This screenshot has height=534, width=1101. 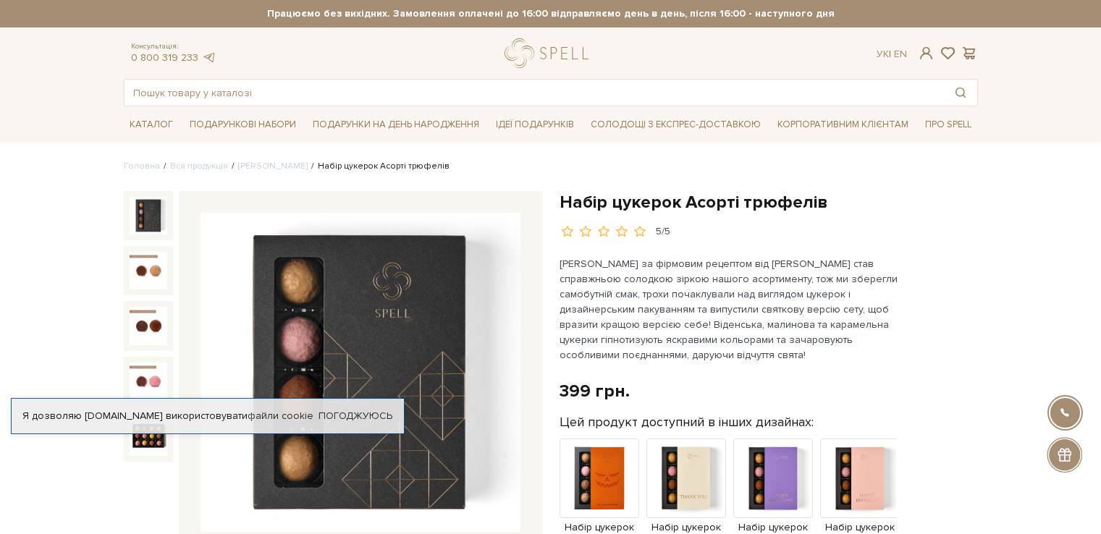 I want to click on h1: Набір цукерок Асорті трюфелів, so click(x=769, y=202).